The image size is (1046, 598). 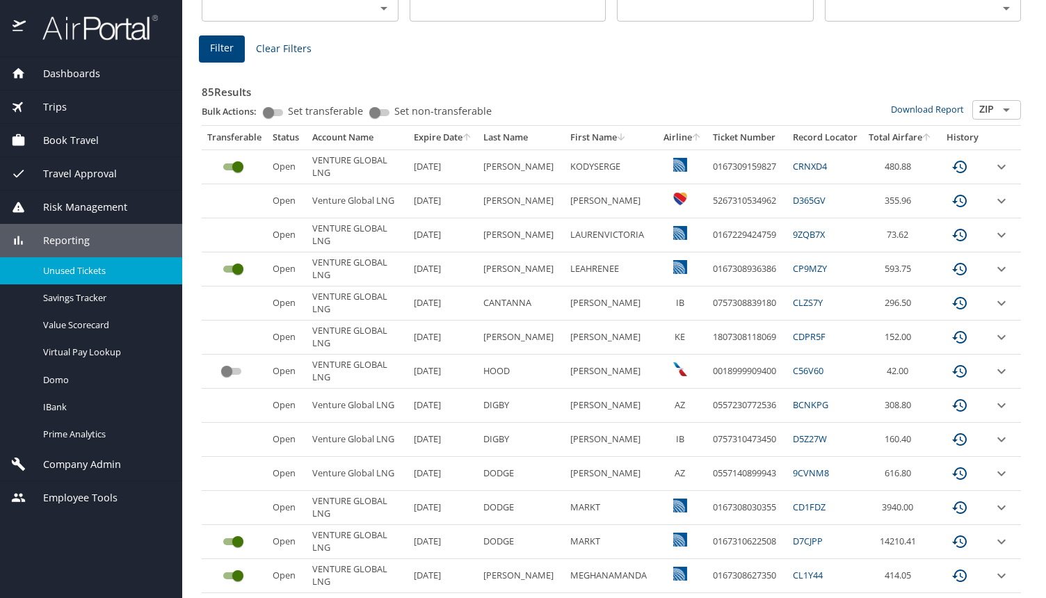 I want to click on button: Open, so click(x=1007, y=110).